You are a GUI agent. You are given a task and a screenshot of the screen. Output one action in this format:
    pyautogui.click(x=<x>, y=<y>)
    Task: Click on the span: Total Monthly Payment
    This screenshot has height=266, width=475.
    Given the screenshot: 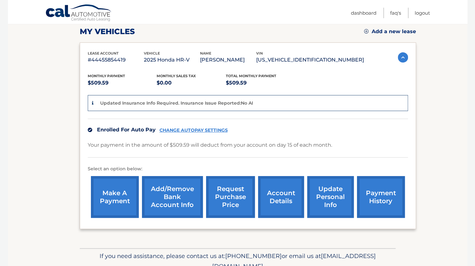 What is the action you would take?
    pyautogui.click(x=251, y=76)
    